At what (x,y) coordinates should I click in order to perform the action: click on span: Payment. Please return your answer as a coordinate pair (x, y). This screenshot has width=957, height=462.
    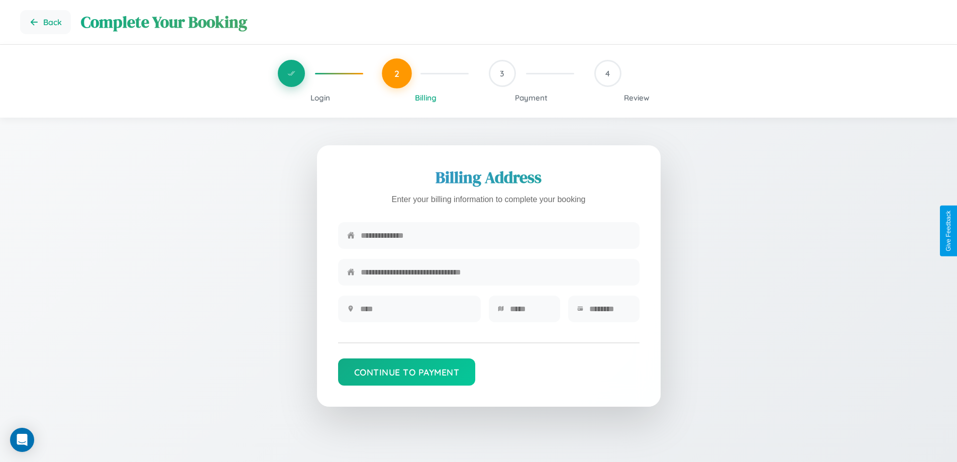
    Looking at the image, I should click on (531, 97).